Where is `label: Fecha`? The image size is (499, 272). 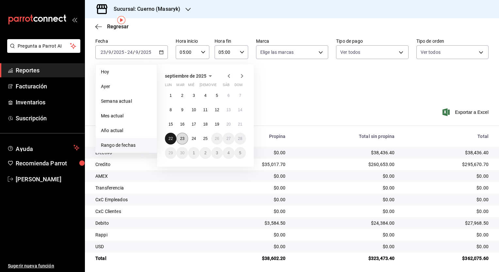 label: Fecha is located at coordinates (132, 41).